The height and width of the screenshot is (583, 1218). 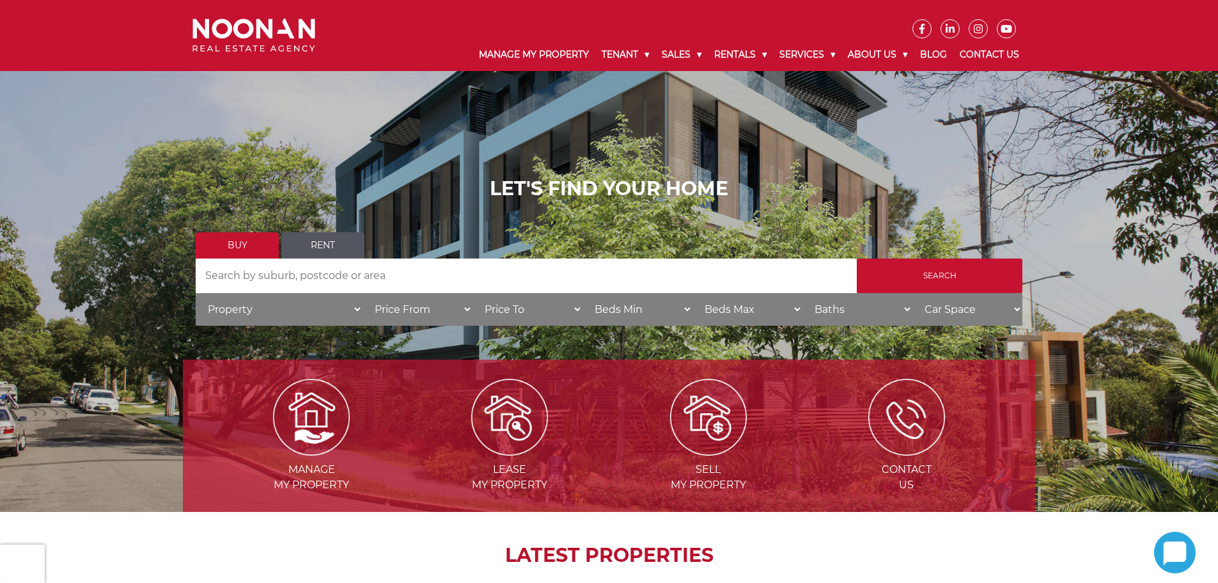 I want to click on a: About Us, so click(x=877, y=54).